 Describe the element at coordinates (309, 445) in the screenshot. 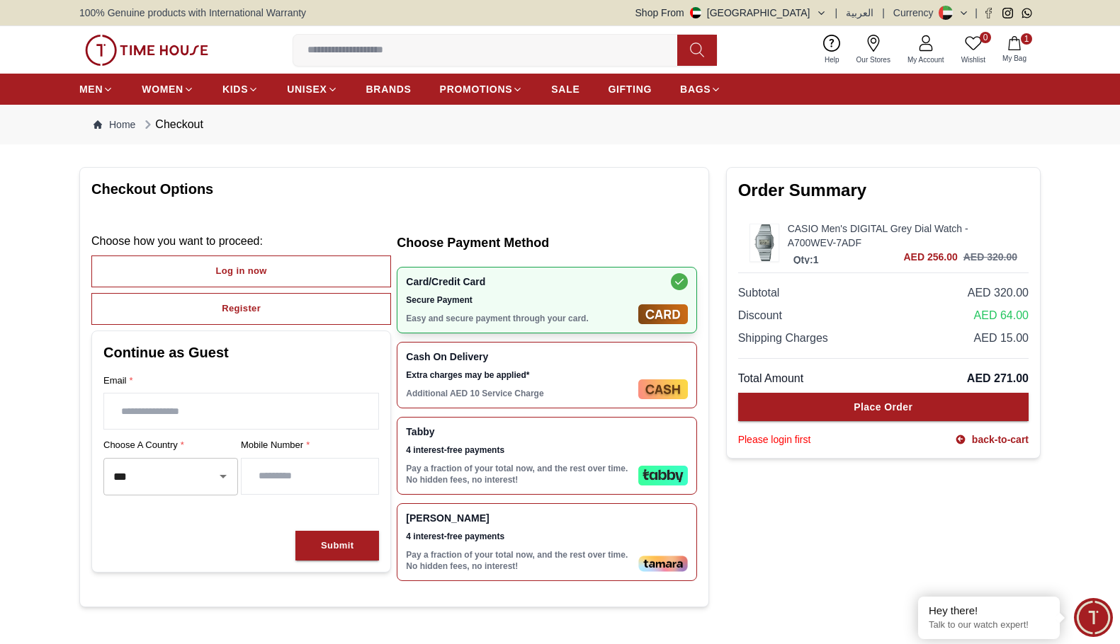

I see `label: Mobile Number` at that location.